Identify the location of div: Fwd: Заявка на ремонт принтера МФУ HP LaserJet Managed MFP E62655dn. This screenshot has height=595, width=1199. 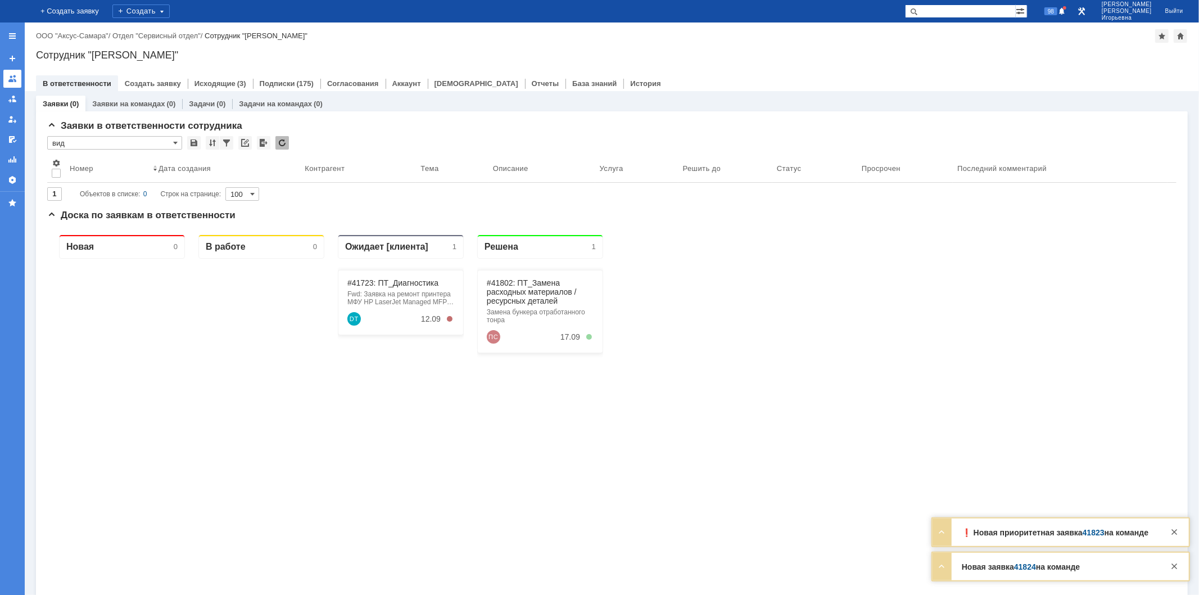
(354, 73).